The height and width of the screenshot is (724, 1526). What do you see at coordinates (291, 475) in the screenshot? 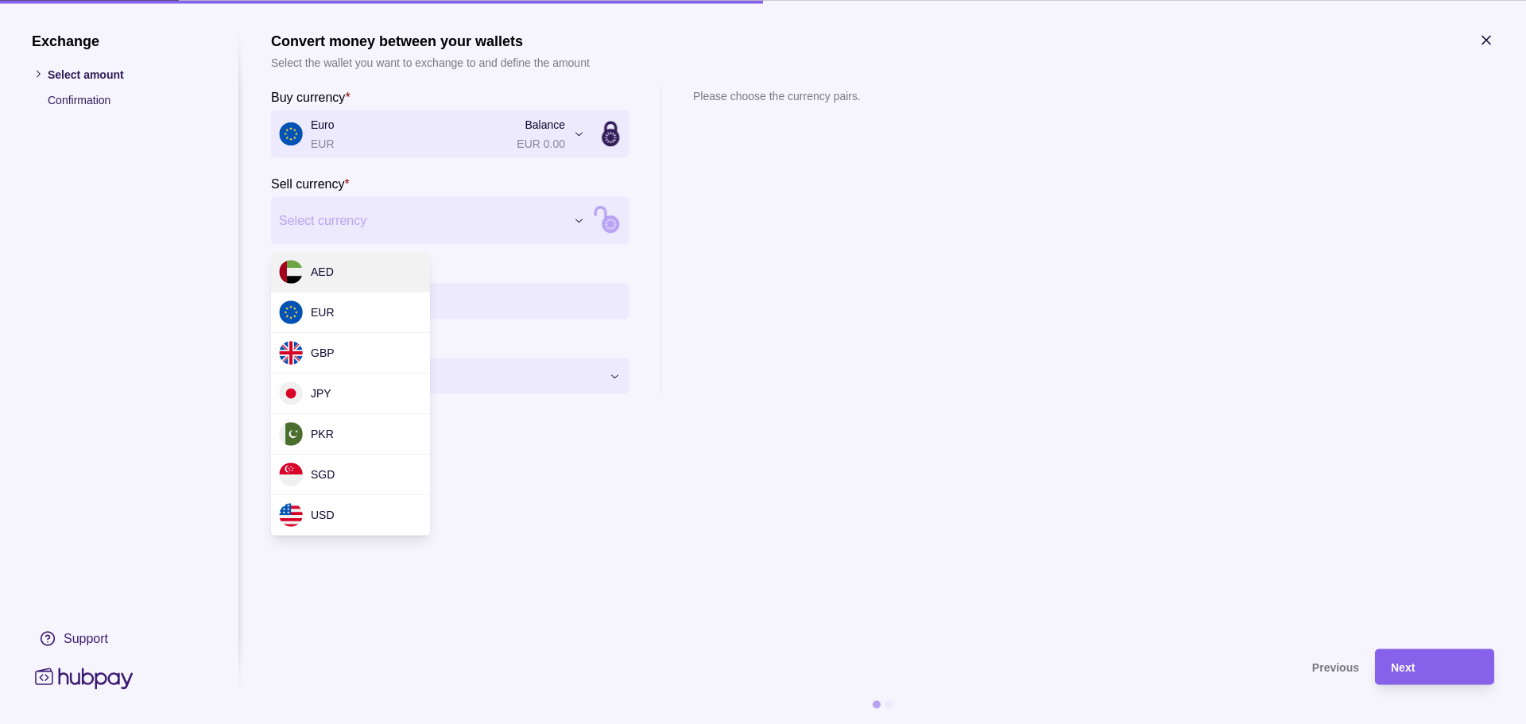
I see `img: sg` at bounding box center [291, 475].